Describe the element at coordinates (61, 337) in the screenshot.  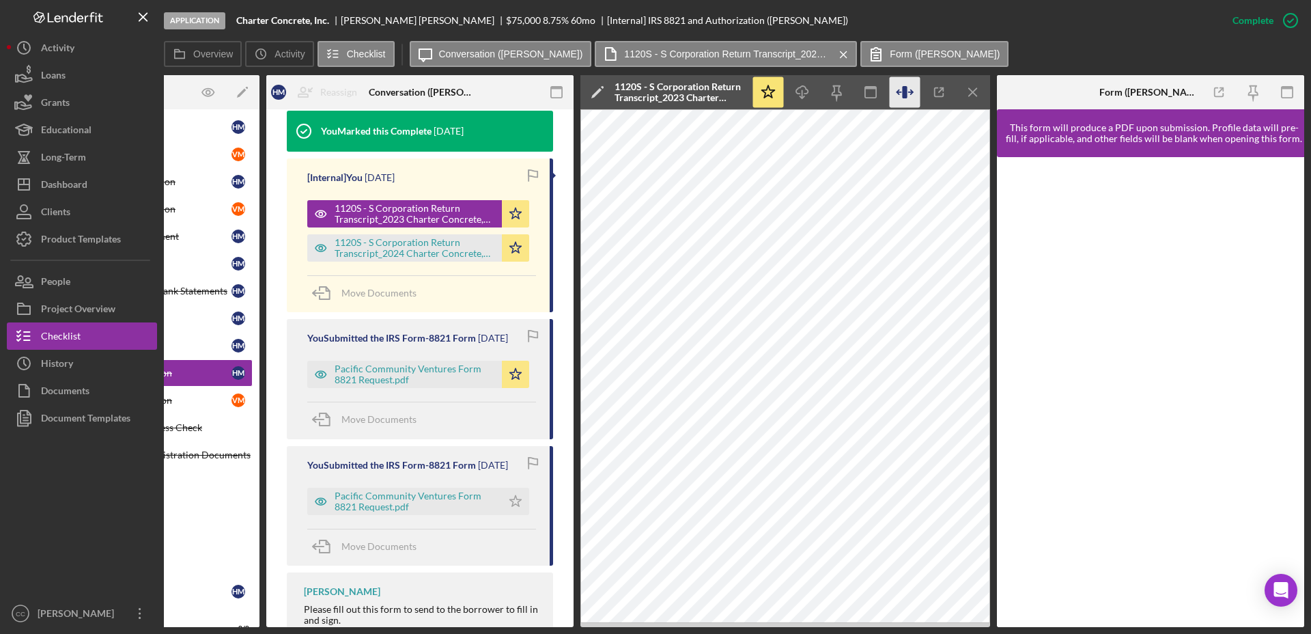
I see `div: Checklist` at that location.